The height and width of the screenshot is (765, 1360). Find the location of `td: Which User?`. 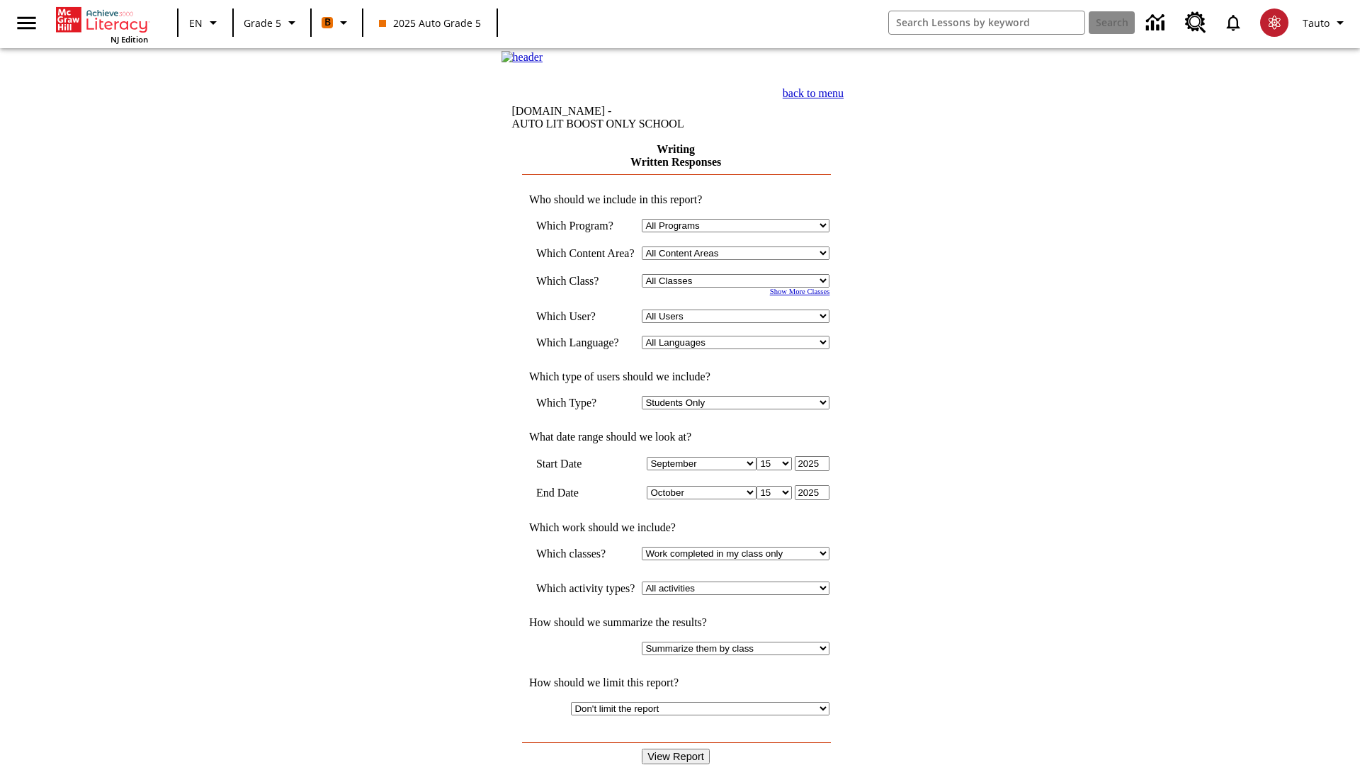

td: Which User? is located at coordinates (586, 316).